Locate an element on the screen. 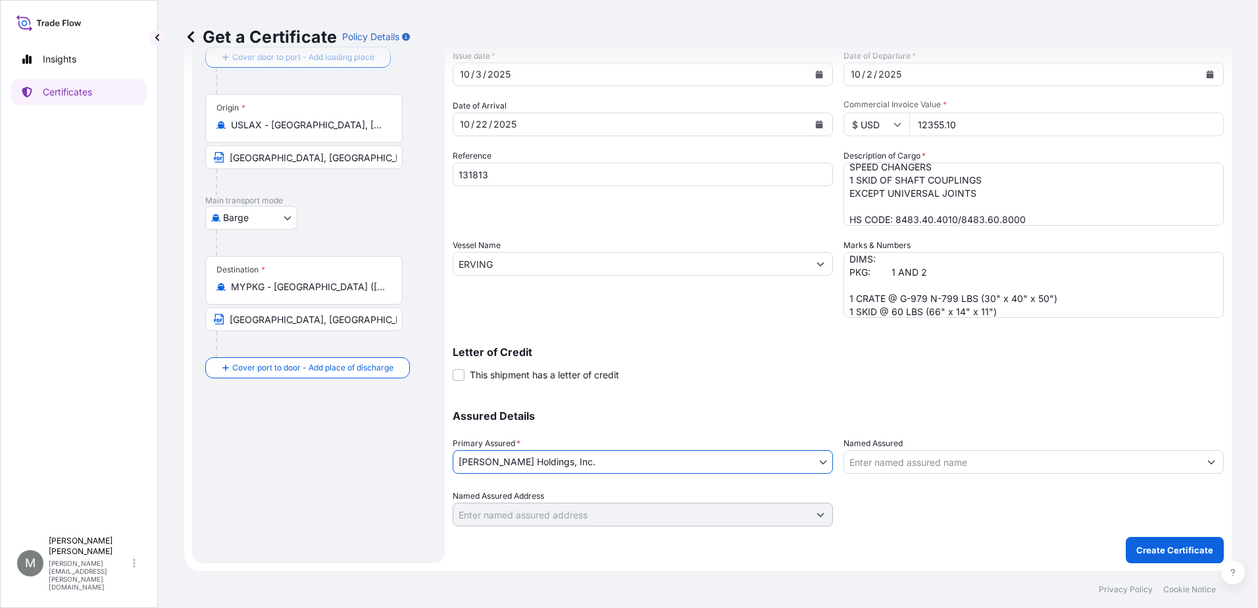 This screenshot has width=1258, height=608. button: Cover port to door - Add place of discharge is located at coordinates (307, 368).